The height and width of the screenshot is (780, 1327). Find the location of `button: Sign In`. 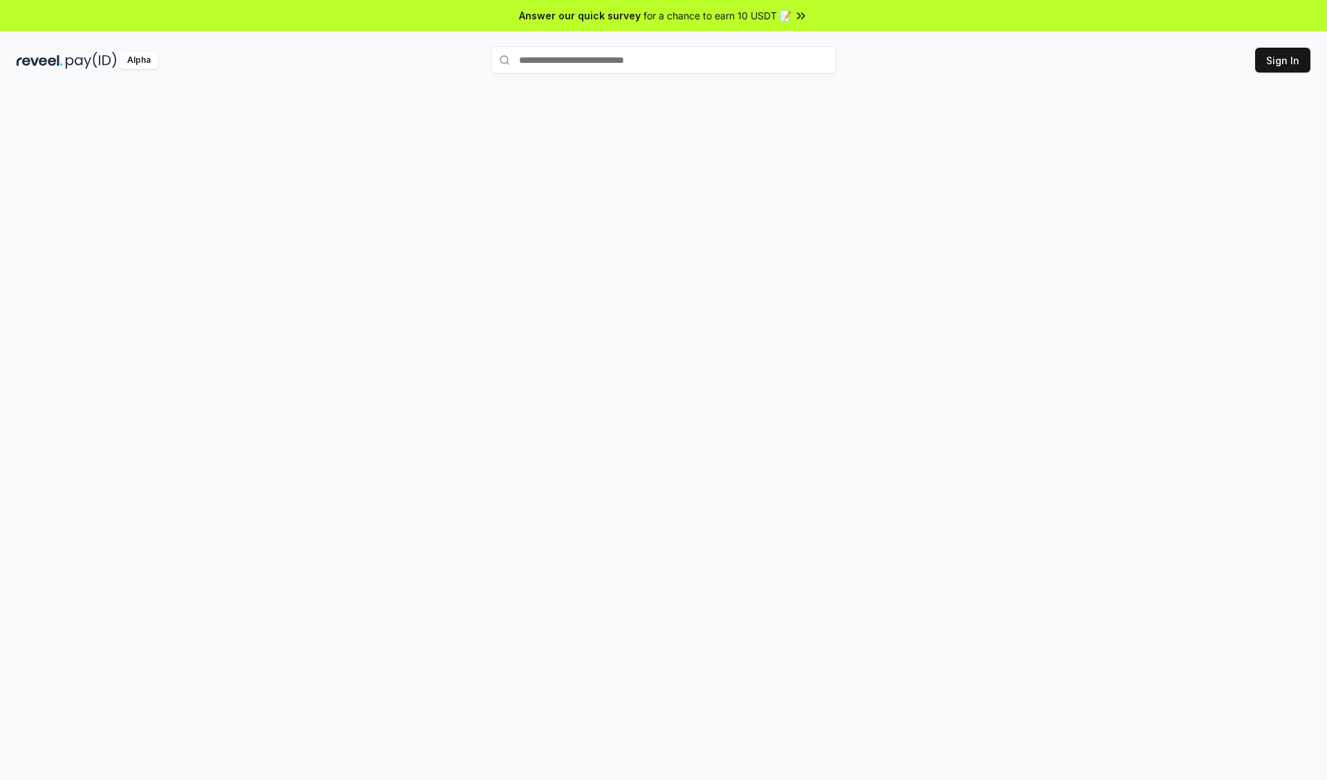

button: Sign In is located at coordinates (1283, 60).